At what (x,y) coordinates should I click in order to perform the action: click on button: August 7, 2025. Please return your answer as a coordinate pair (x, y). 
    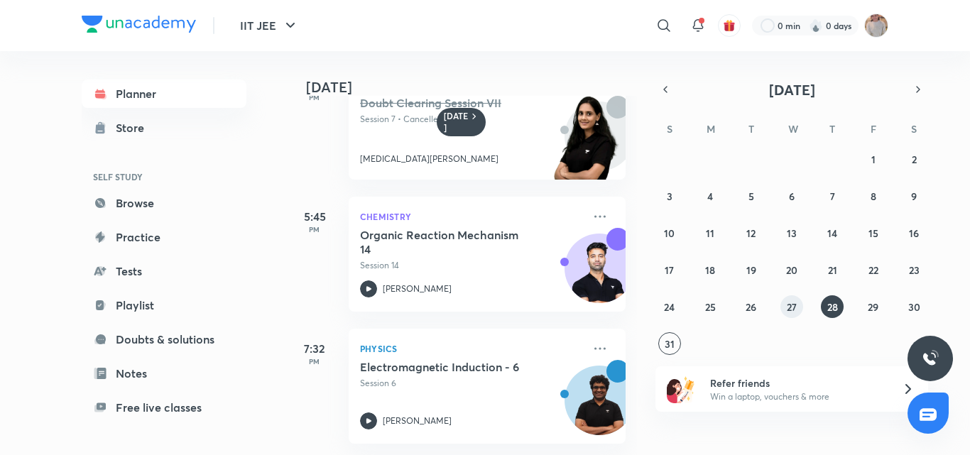
    Looking at the image, I should click on (833, 196).